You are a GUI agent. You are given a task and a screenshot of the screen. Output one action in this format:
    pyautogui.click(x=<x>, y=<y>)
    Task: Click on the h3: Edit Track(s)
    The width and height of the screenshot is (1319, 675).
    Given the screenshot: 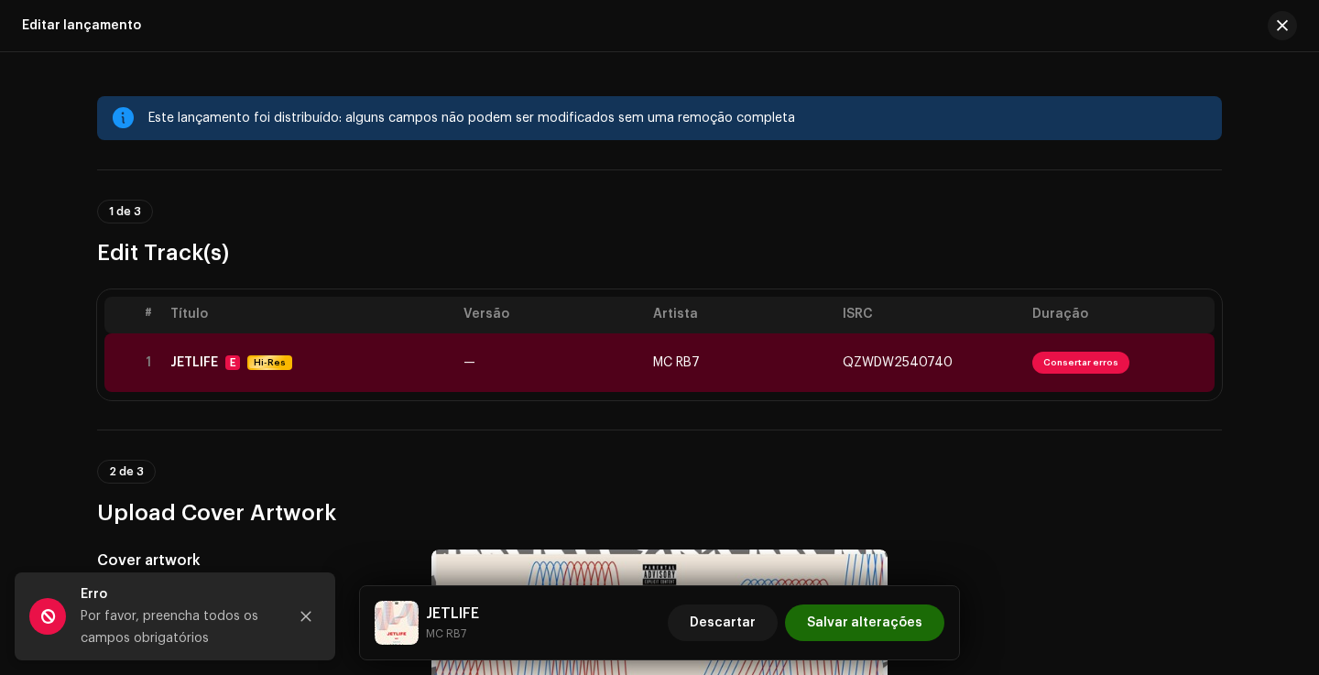 What is the action you would take?
    pyautogui.click(x=659, y=253)
    